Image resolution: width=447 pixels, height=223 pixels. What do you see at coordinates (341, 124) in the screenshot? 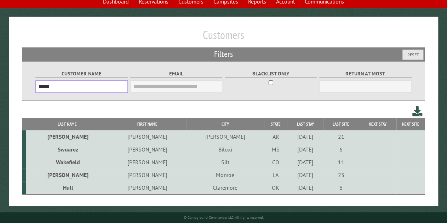
I see `th: Last Site` at bounding box center [341, 124].